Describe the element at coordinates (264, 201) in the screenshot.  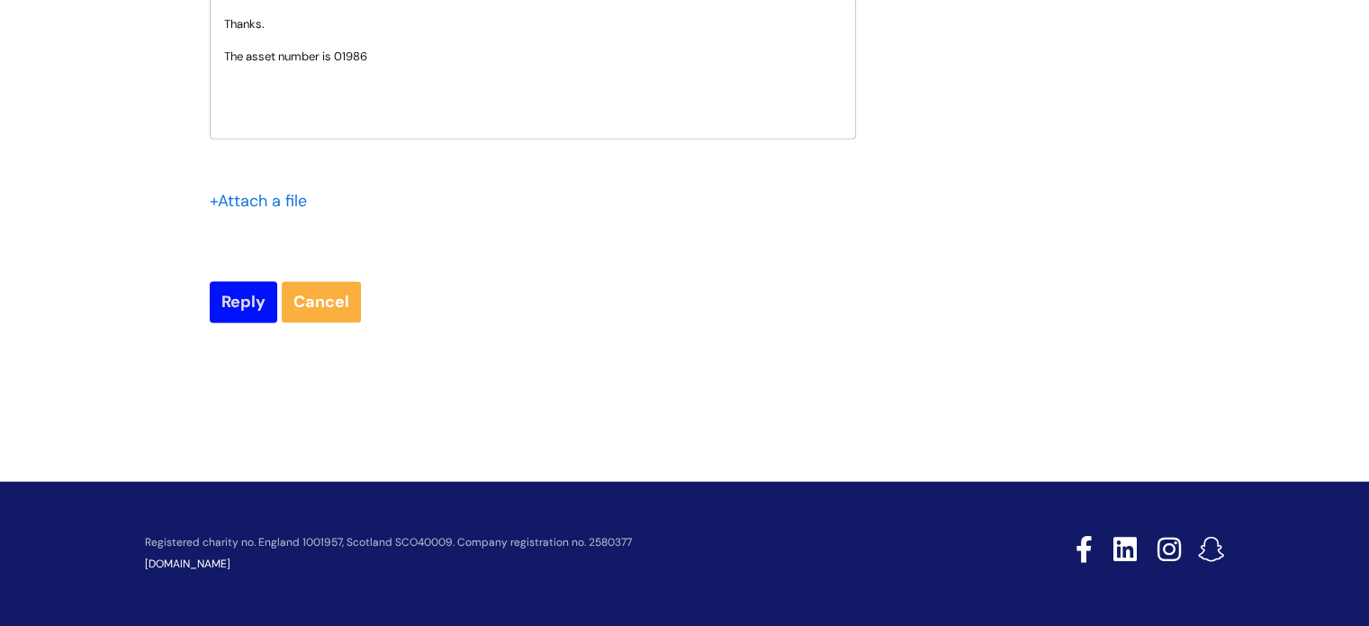
I see `div: Attach a file` at that location.